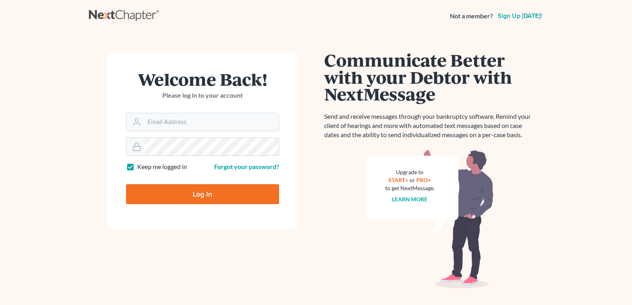 Image resolution: width=632 pixels, height=305 pixels. I want to click on div: Upgrade to, so click(410, 172).